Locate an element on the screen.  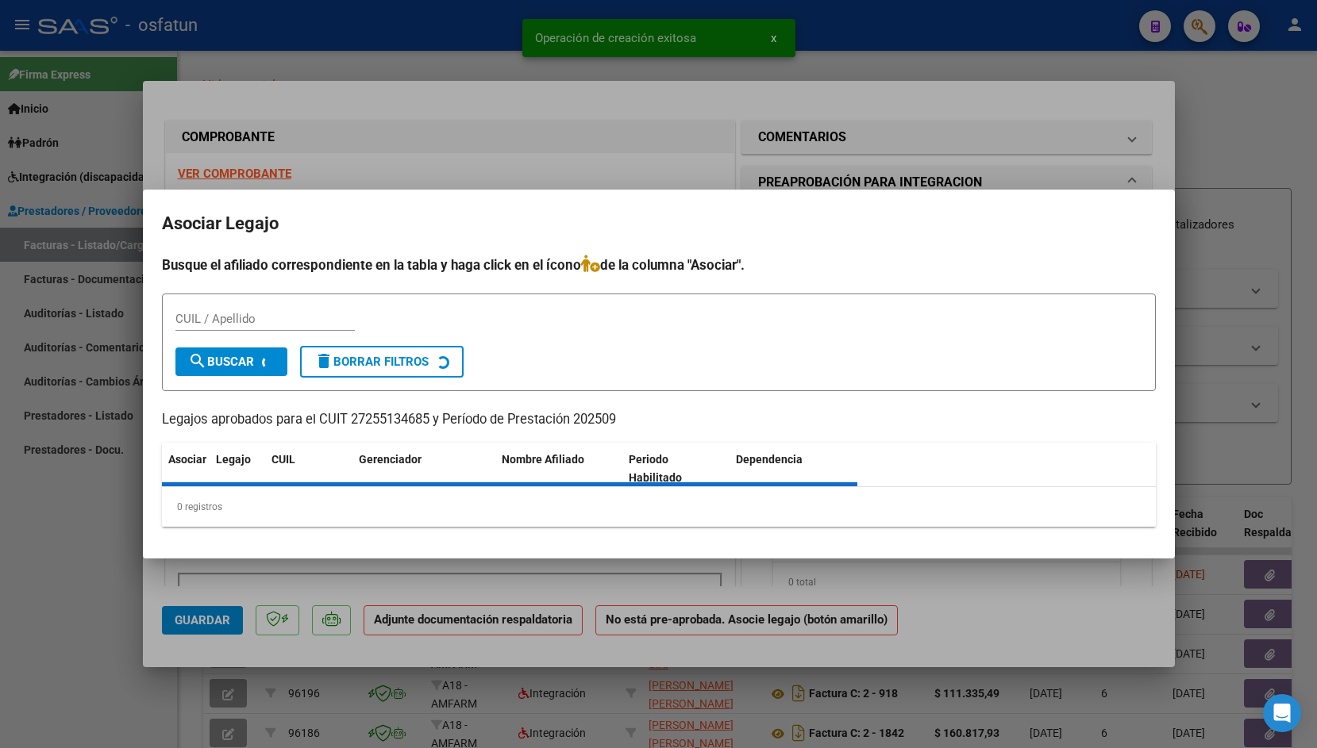
span: Gerenciador is located at coordinates (390, 460).